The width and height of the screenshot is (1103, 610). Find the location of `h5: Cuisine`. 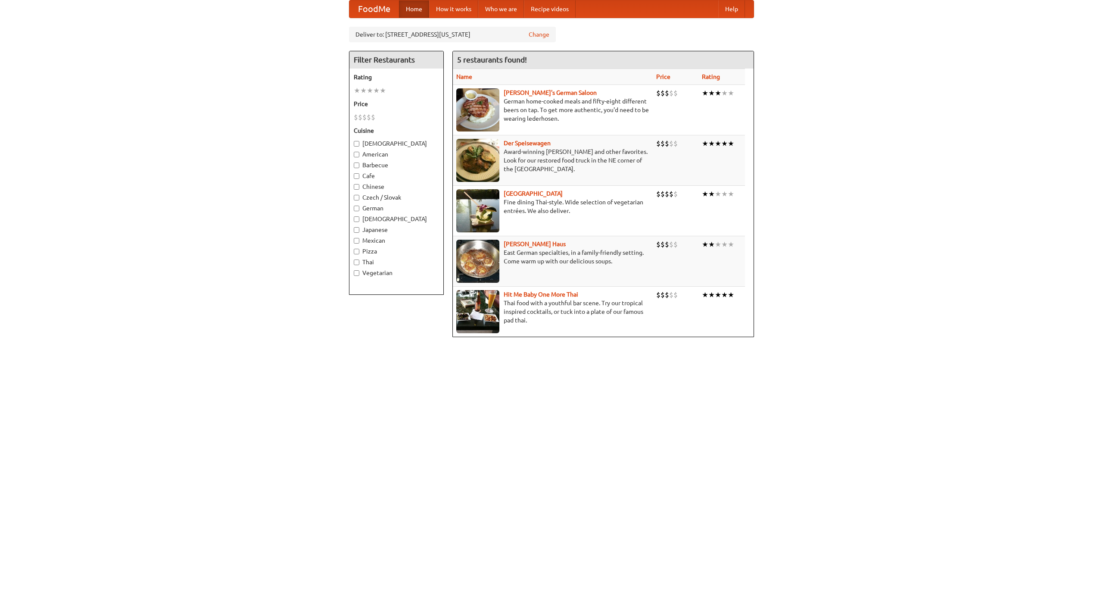

h5: Cuisine is located at coordinates (396, 131).